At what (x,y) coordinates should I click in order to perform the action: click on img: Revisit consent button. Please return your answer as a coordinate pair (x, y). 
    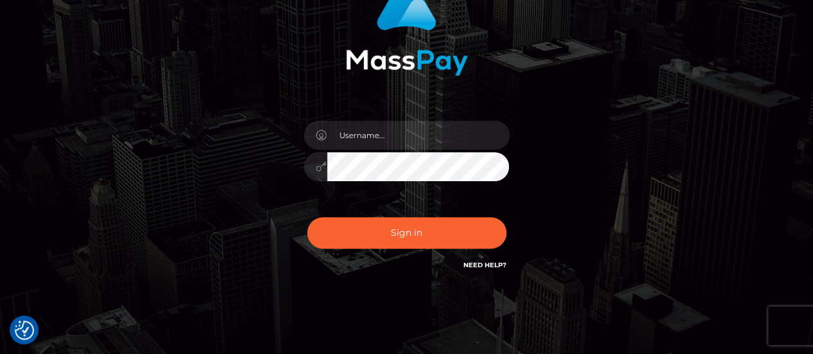
    Looking at the image, I should click on (24, 331).